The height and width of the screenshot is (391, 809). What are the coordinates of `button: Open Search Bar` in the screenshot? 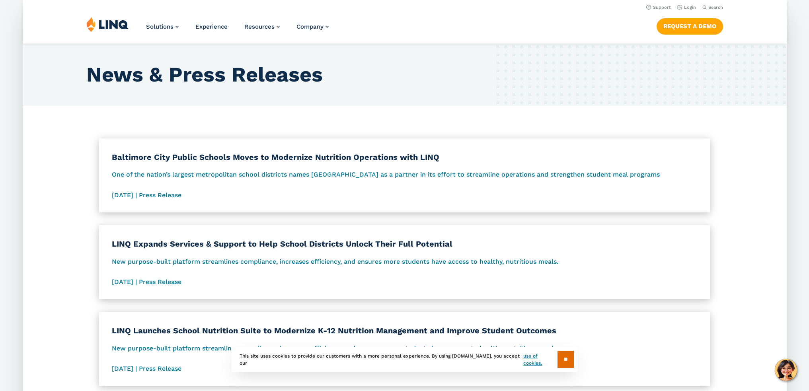 It's located at (712, 7).